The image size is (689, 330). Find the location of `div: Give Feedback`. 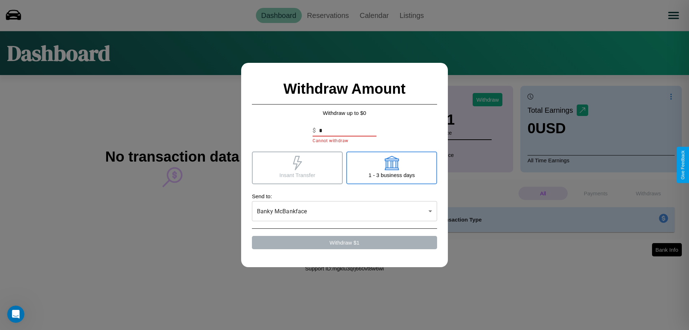

div: Give Feedback is located at coordinates (683, 165).